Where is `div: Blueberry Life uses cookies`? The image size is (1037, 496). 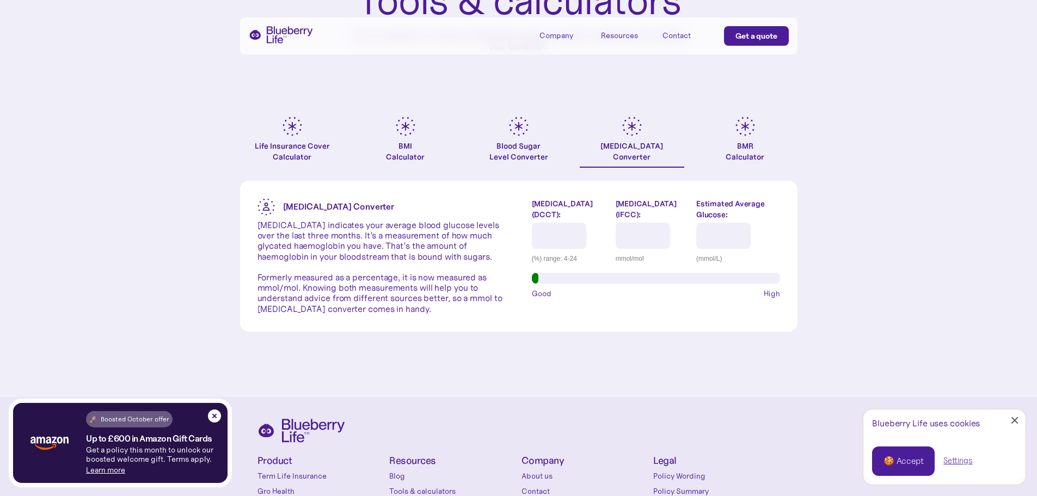 div: Blueberry Life uses cookies is located at coordinates (944, 423).